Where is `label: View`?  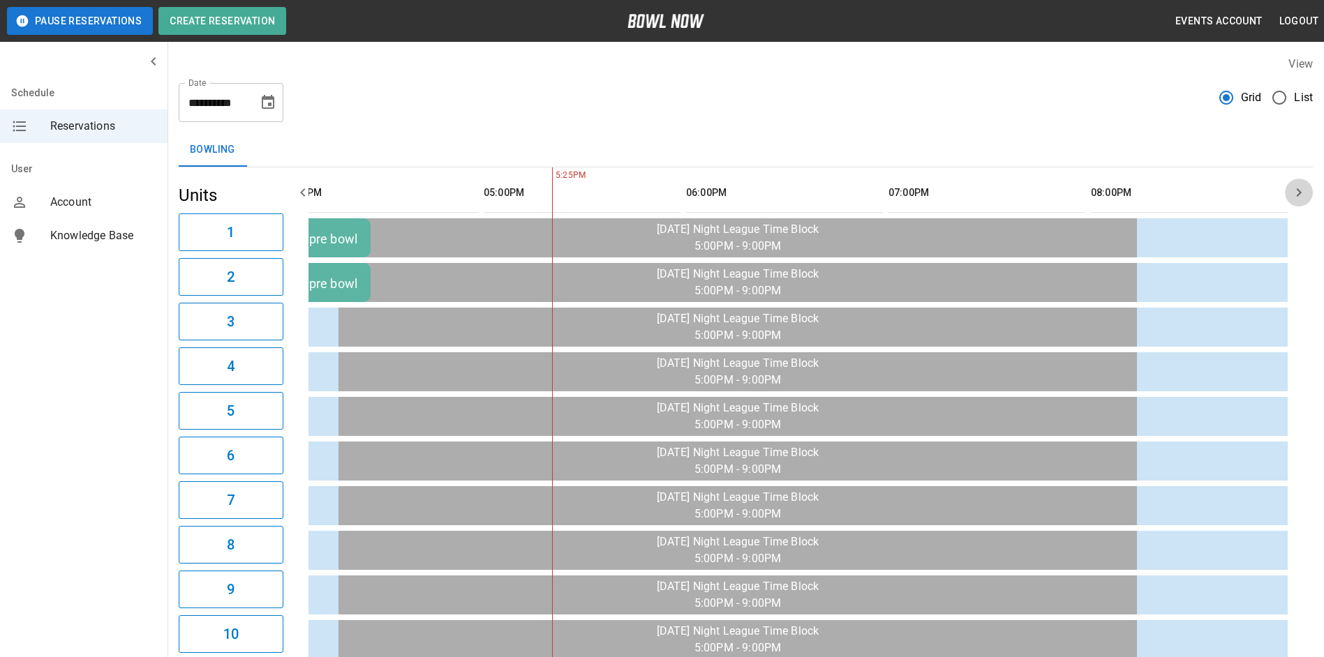
label: View is located at coordinates (1300, 64).